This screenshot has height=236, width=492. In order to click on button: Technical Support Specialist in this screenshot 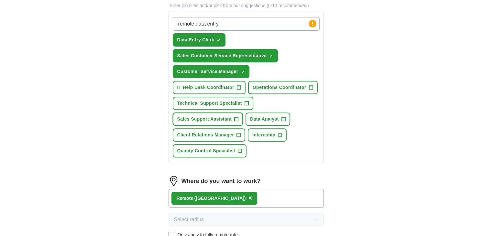, I will do `click(213, 103)`.